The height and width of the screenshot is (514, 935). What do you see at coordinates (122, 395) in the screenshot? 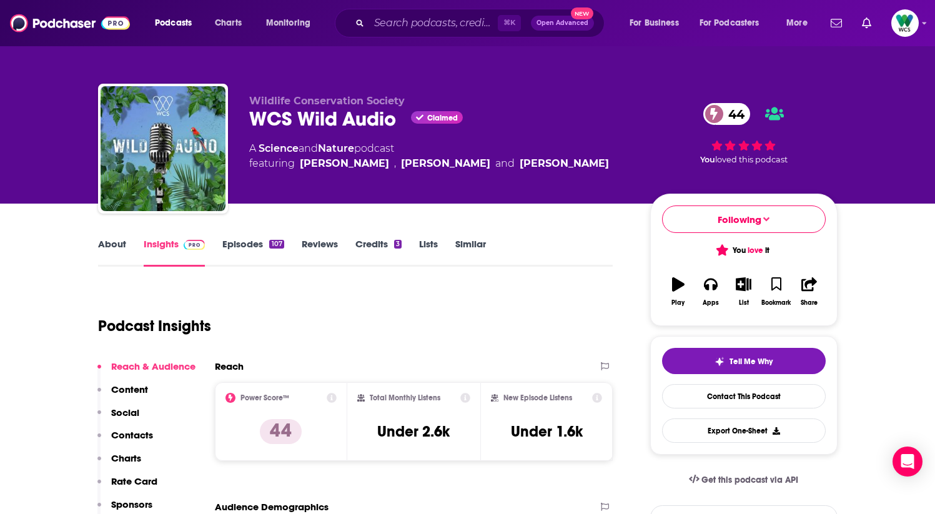
I see `button: Content` at bounding box center [122, 395].